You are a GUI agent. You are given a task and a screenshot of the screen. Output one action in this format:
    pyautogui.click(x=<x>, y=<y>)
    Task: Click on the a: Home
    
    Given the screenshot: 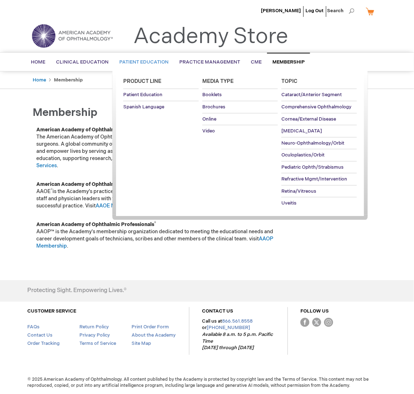 What is the action you would take?
    pyautogui.click(x=39, y=80)
    